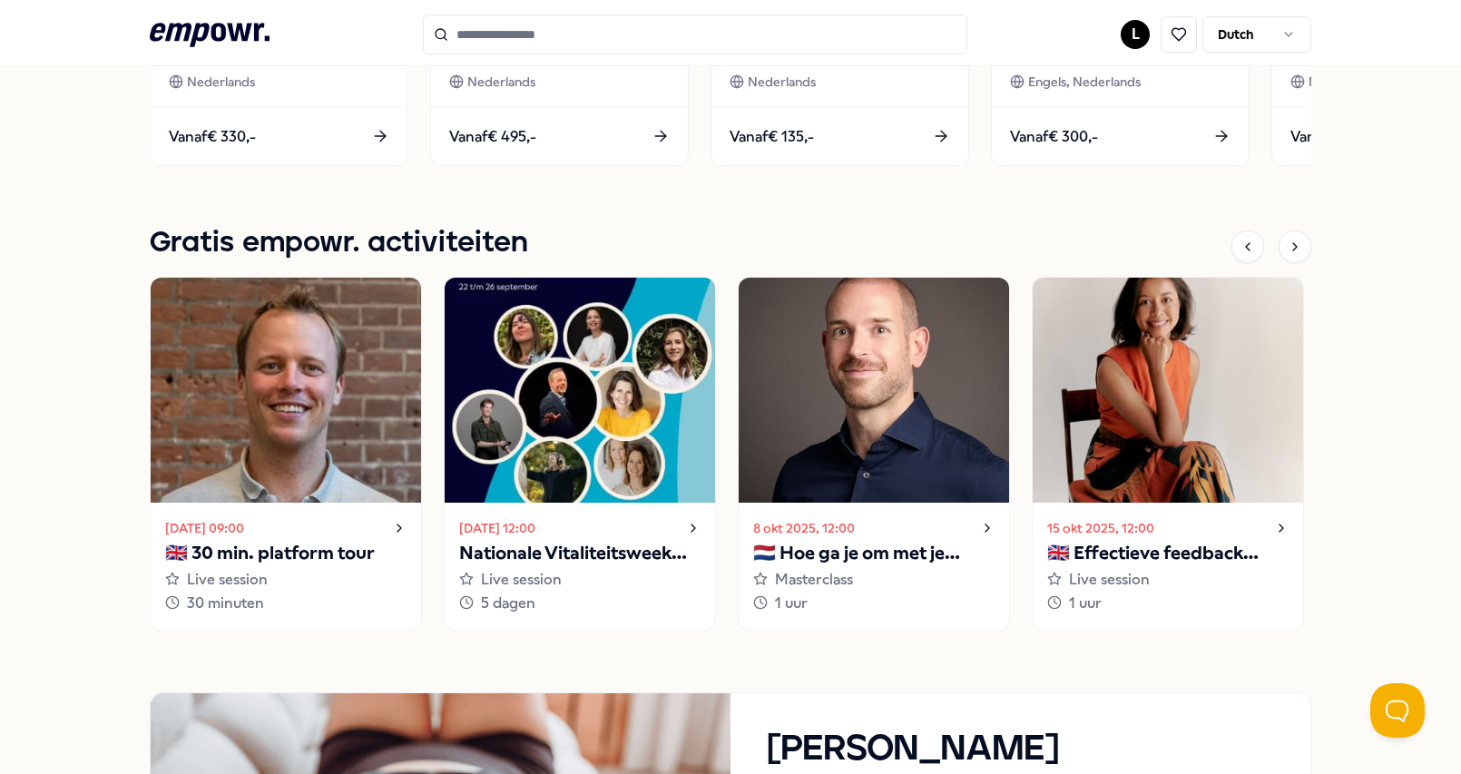  Describe the element at coordinates (286, 604) in the screenshot. I see `div: 30 minuten` at that location.